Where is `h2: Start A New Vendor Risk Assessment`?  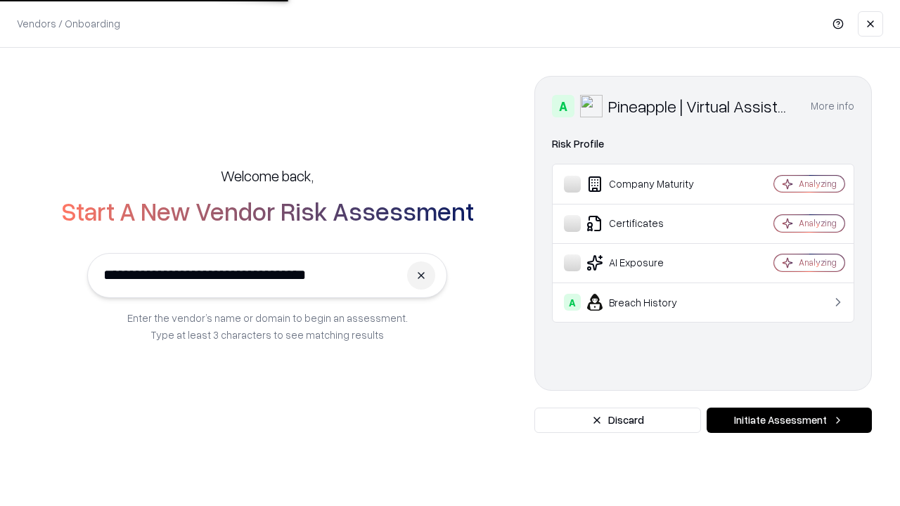 h2: Start A New Vendor Risk Assessment is located at coordinates (267, 211).